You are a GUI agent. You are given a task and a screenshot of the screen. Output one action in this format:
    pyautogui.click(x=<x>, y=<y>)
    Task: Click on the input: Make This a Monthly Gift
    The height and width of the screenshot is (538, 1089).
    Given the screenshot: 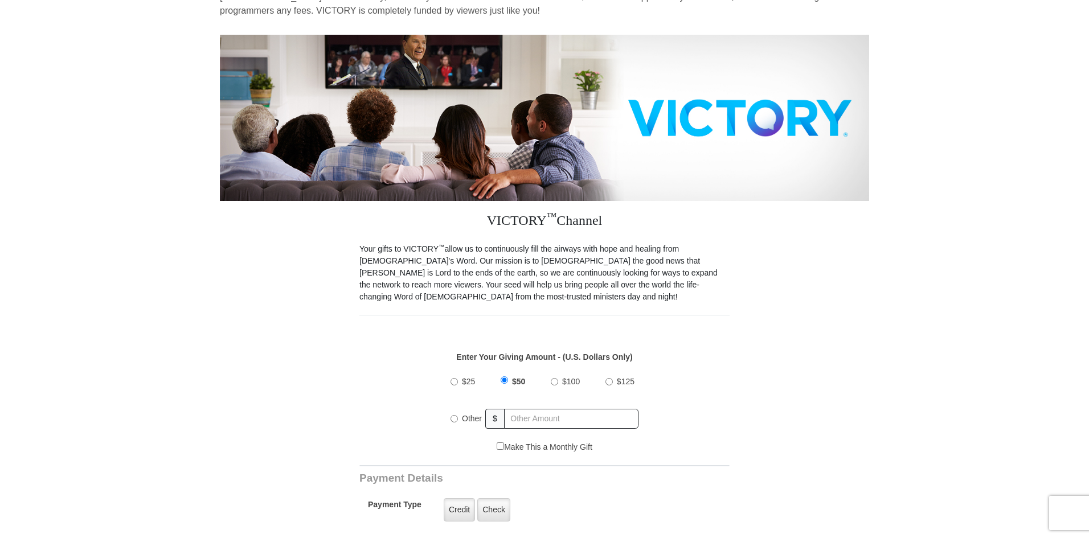 What is the action you would take?
    pyautogui.click(x=500, y=446)
    